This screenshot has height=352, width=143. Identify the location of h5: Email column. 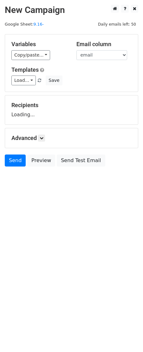
(104, 44).